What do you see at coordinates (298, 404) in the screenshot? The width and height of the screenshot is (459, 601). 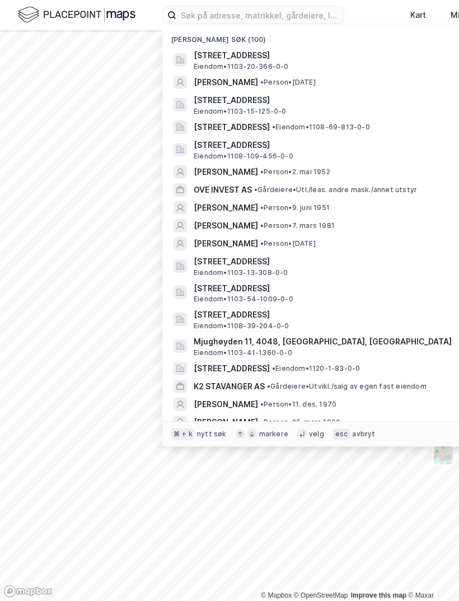 I see `span: Person • 11. des. 1970` at bounding box center [298, 404].